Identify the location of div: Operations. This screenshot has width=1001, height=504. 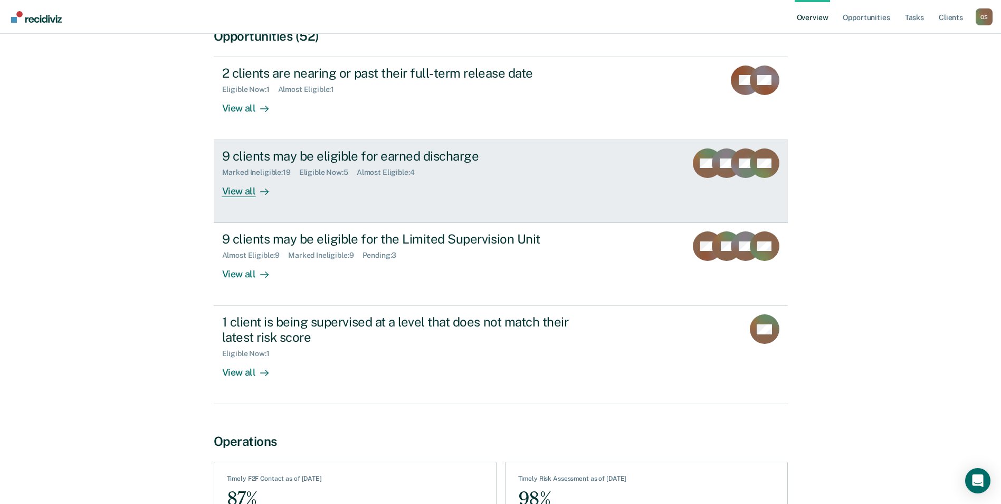
(501, 441).